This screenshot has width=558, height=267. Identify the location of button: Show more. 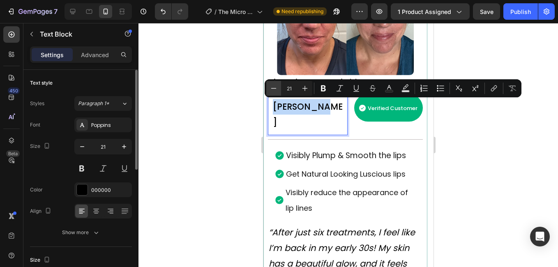
(81, 232).